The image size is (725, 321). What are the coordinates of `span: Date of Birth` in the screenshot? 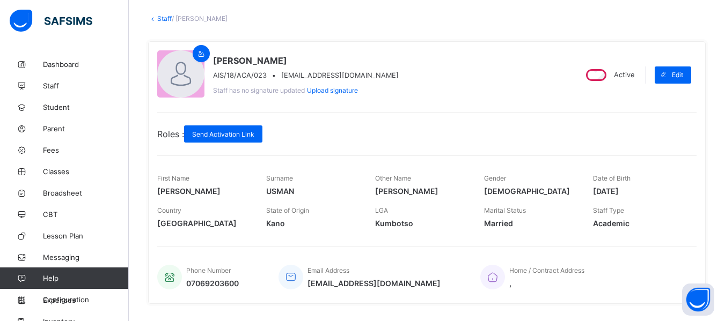 It's located at (612, 178).